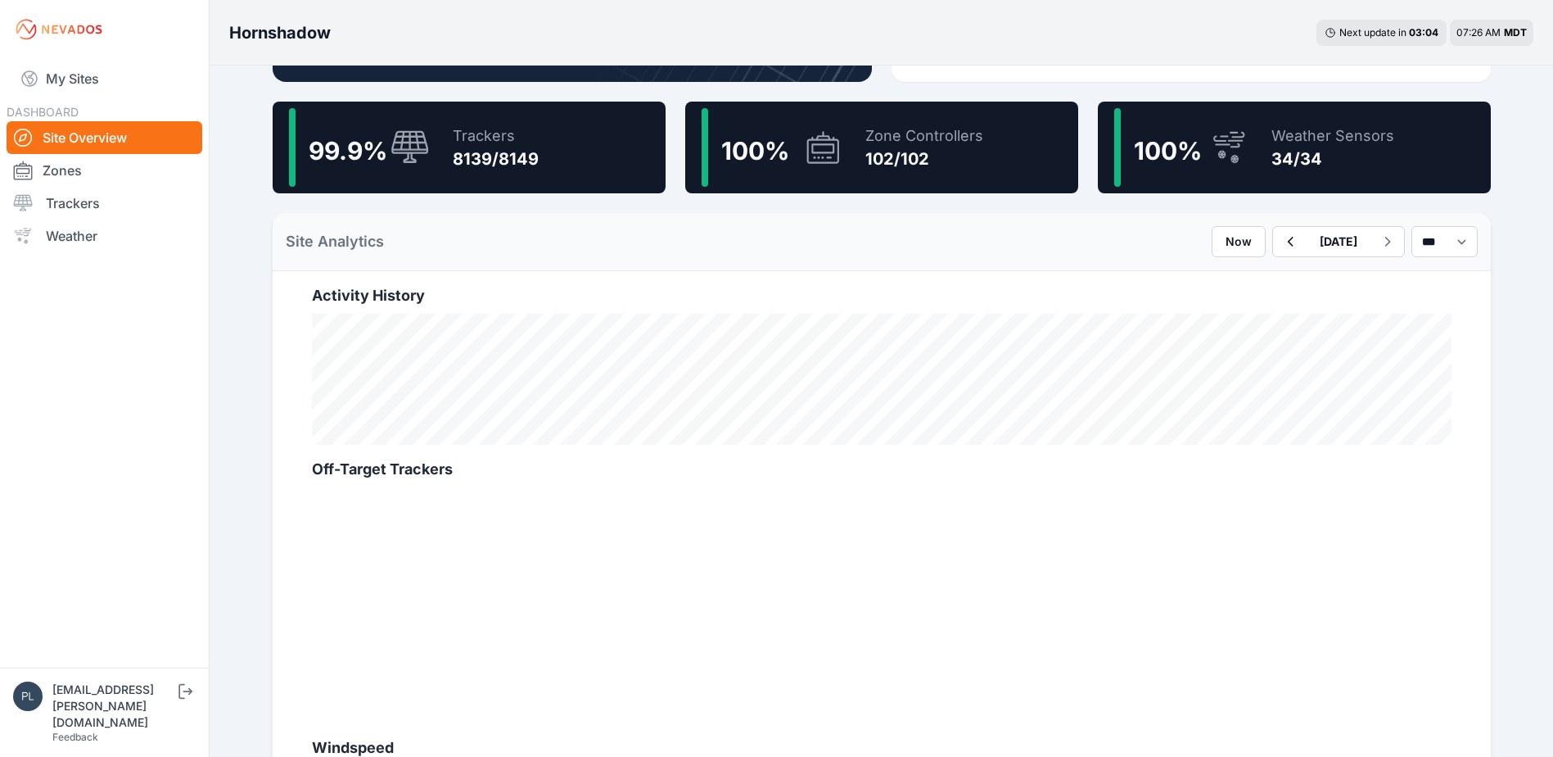 The height and width of the screenshot is (757, 1553). What do you see at coordinates (104, 203) in the screenshot?
I see `a: Trackers` at bounding box center [104, 203].